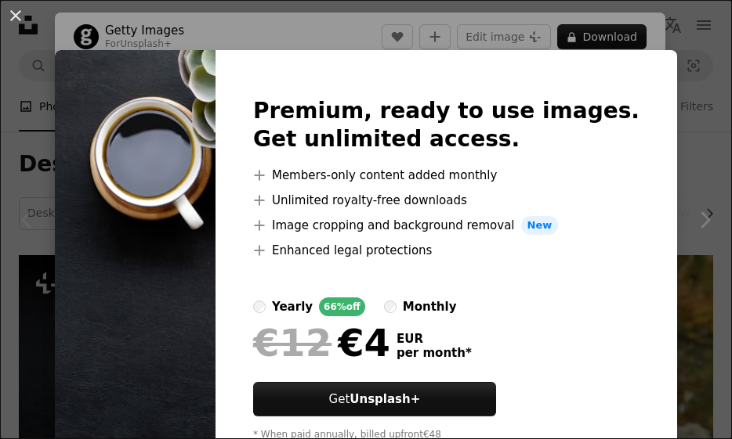 The image size is (732, 439). I want to click on div: €4, so click(321, 343).